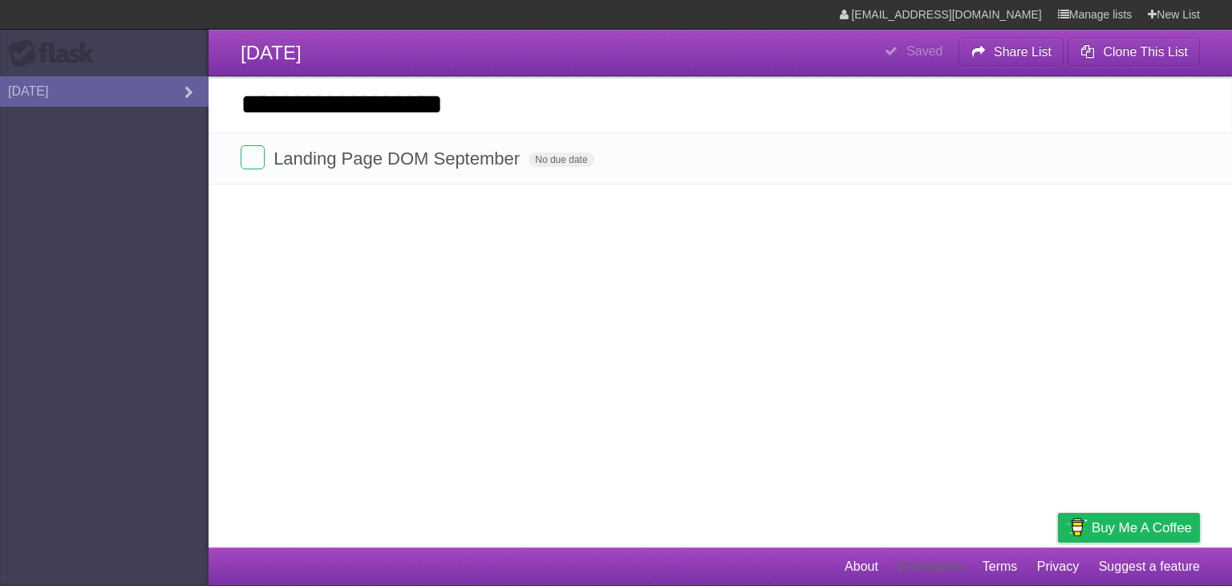  What do you see at coordinates (1058, 566) in the screenshot?
I see `a: Privacy` at bounding box center [1058, 566].